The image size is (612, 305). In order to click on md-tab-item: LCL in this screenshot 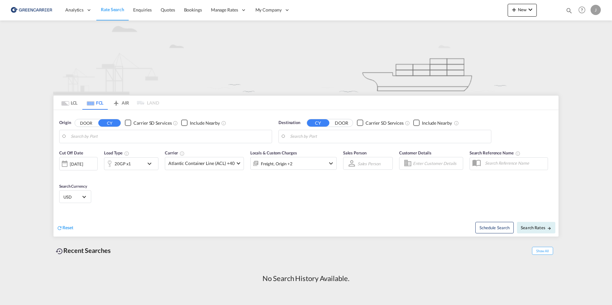, I will do `click(69, 103)`.